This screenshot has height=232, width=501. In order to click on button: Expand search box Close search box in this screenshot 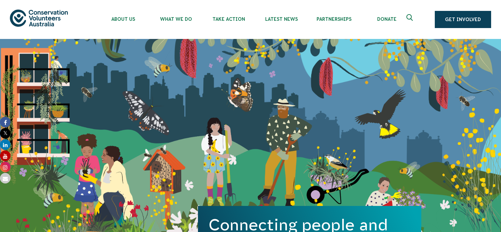, I will do `click(410, 19)`.